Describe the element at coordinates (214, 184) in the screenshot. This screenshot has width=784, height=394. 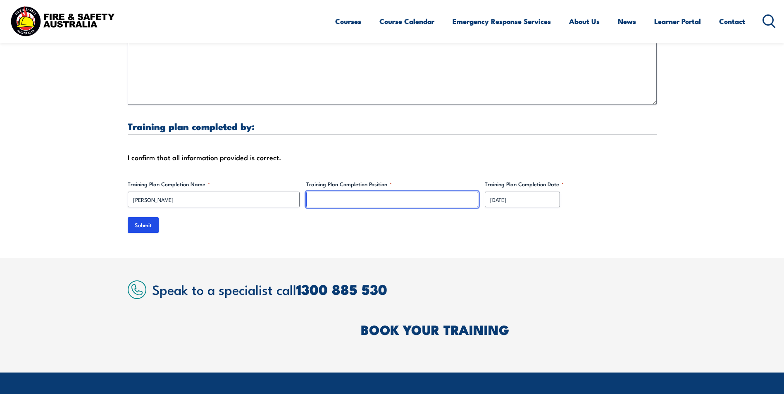
I see `label: Training Plan Completion Name` at that location.